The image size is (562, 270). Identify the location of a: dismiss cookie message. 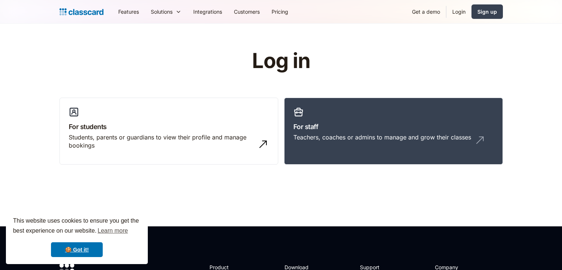
(77, 250).